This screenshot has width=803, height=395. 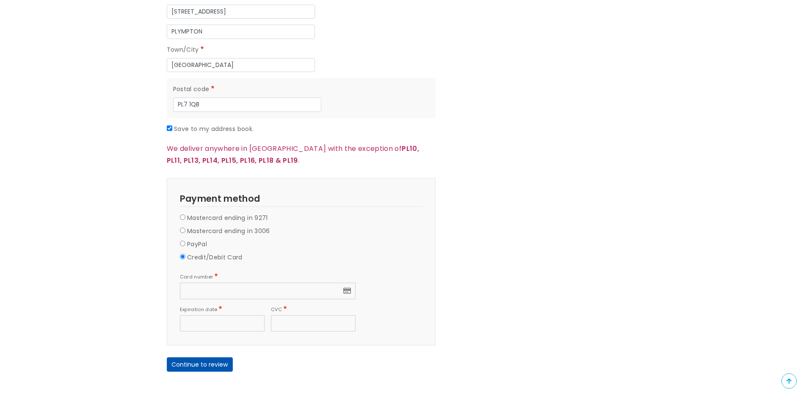 What do you see at coordinates (215, 257) in the screenshot?
I see `label: Credit/Debit Card` at bounding box center [215, 257].